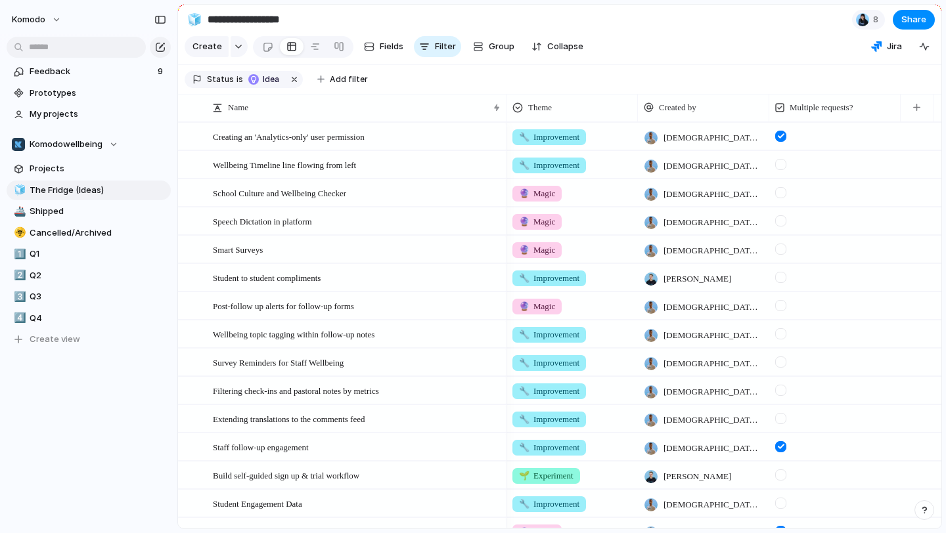 This screenshot has width=946, height=533. I want to click on button: Create view, so click(89, 340).